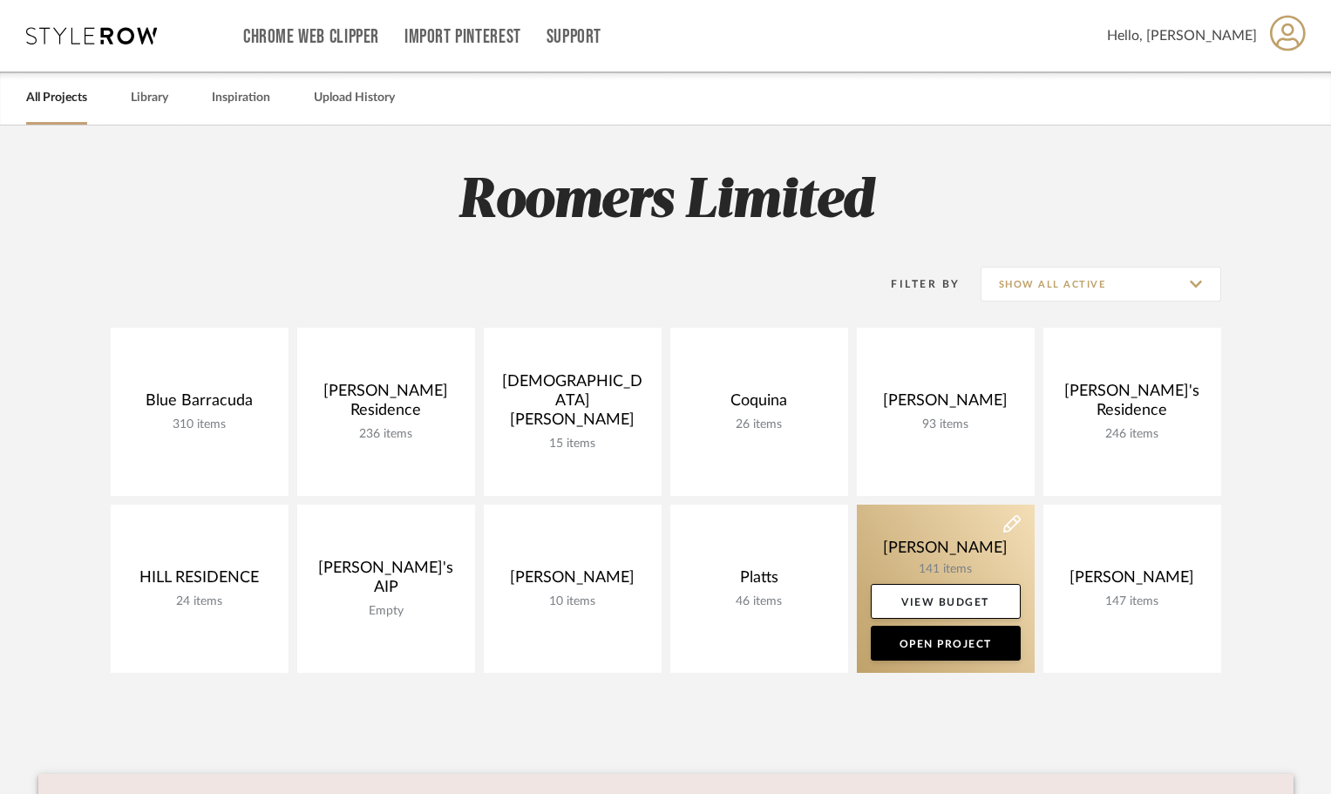  What do you see at coordinates (386, 434) in the screenshot?
I see `div: 236 items` at bounding box center [386, 434].